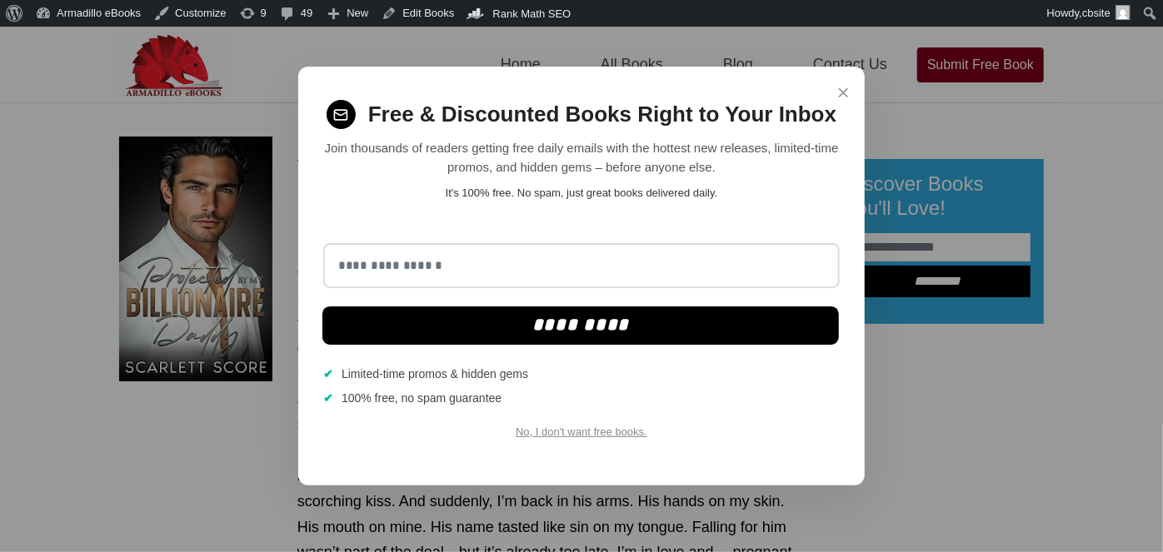  What do you see at coordinates (581, 193) in the screenshot?
I see `p: It's 100% free. No spam, just great books delivered daily.` at bounding box center [581, 193].